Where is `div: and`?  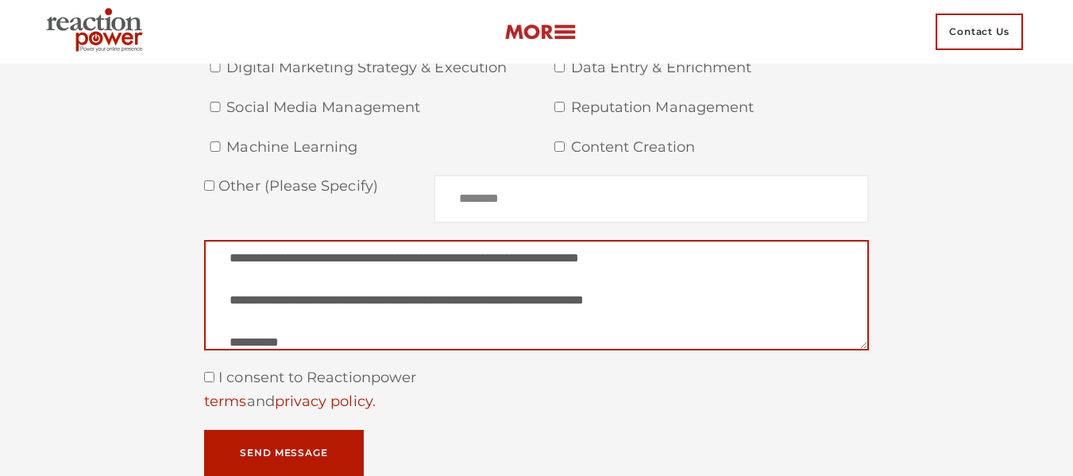
div: and is located at coordinates (536, 402).